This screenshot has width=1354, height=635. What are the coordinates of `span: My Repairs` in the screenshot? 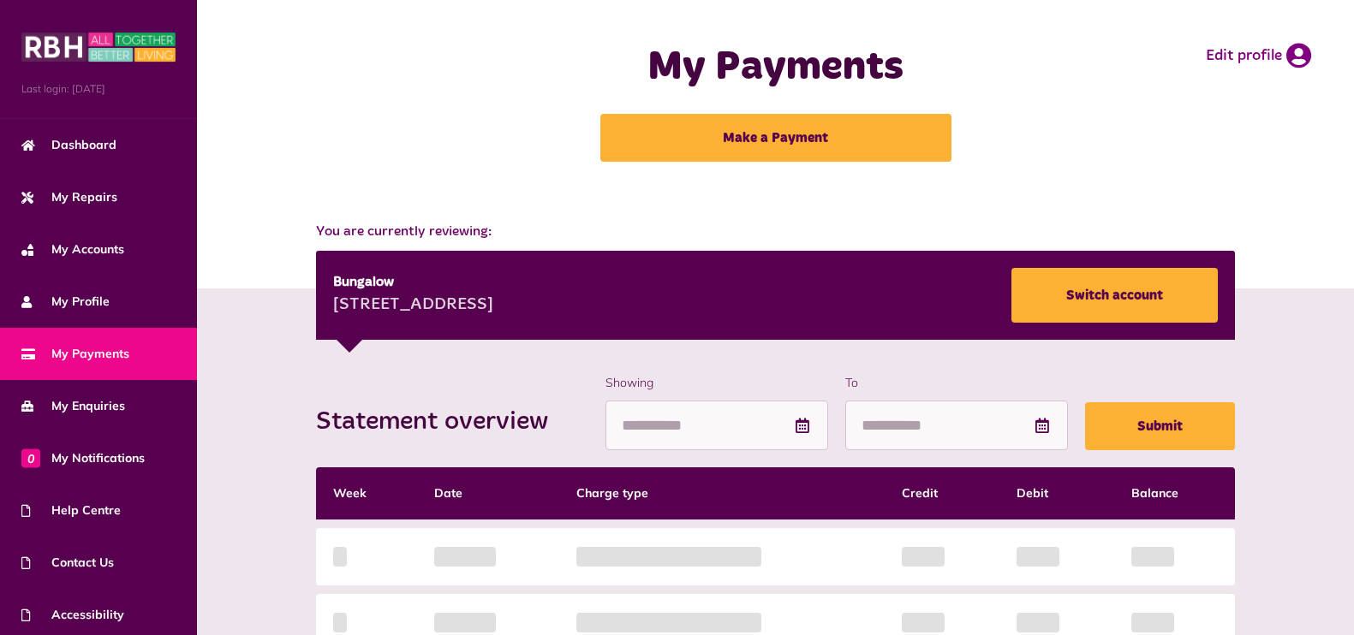 It's located at (69, 197).